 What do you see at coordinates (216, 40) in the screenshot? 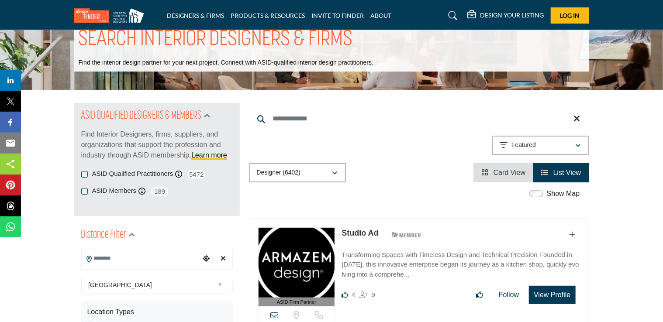
I see `h1: SEARCH INTERIOR DESIGNERS & FIRMS` at bounding box center [216, 40].